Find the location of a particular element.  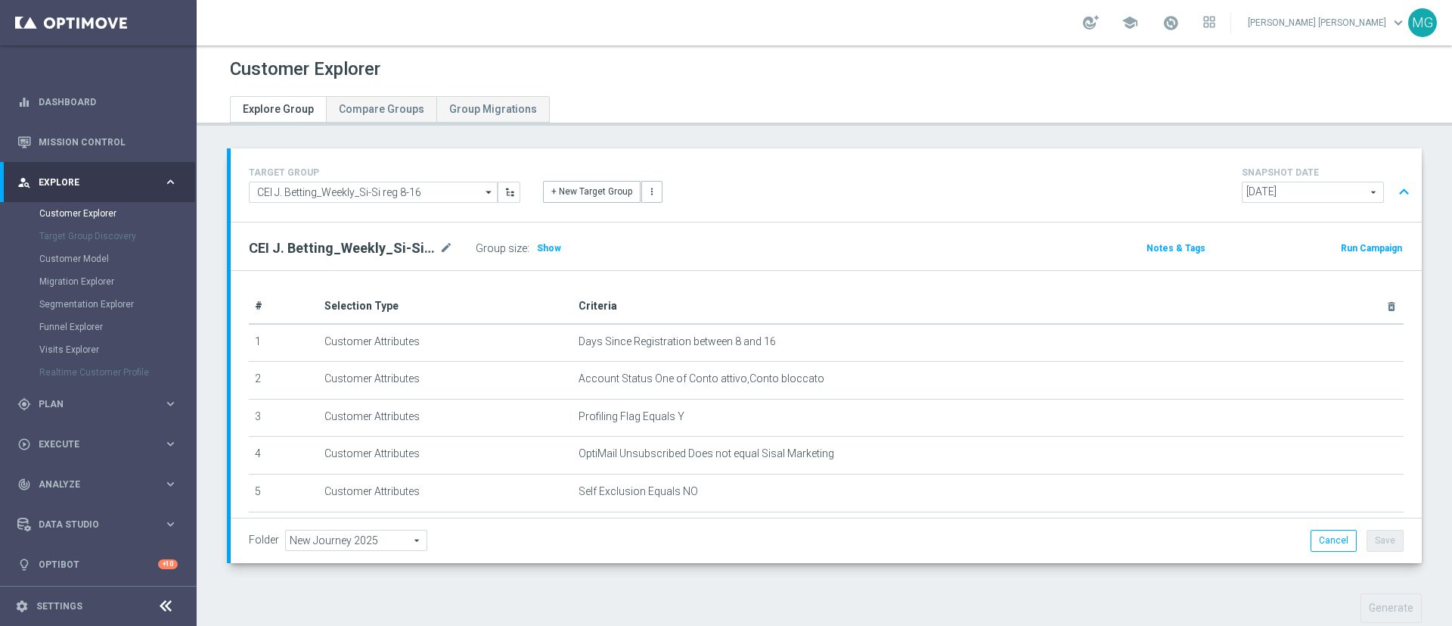

i: more_vert is located at coordinates (652, 191).